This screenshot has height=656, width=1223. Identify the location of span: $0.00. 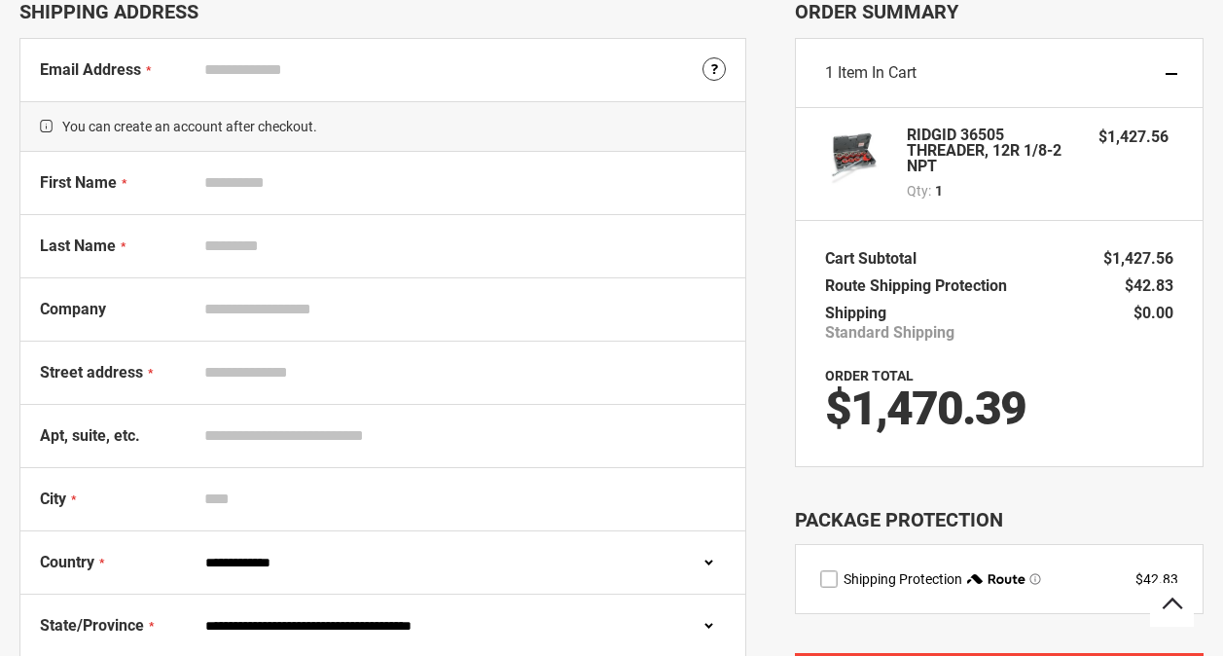
(1153, 312).